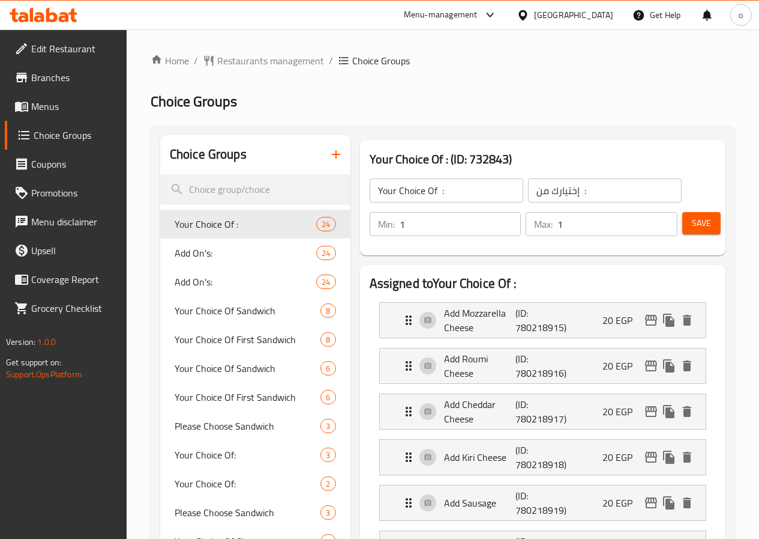 This screenshot has height=539, width=759. I want to click on a: Edit Restaurant, so click(65, 49).